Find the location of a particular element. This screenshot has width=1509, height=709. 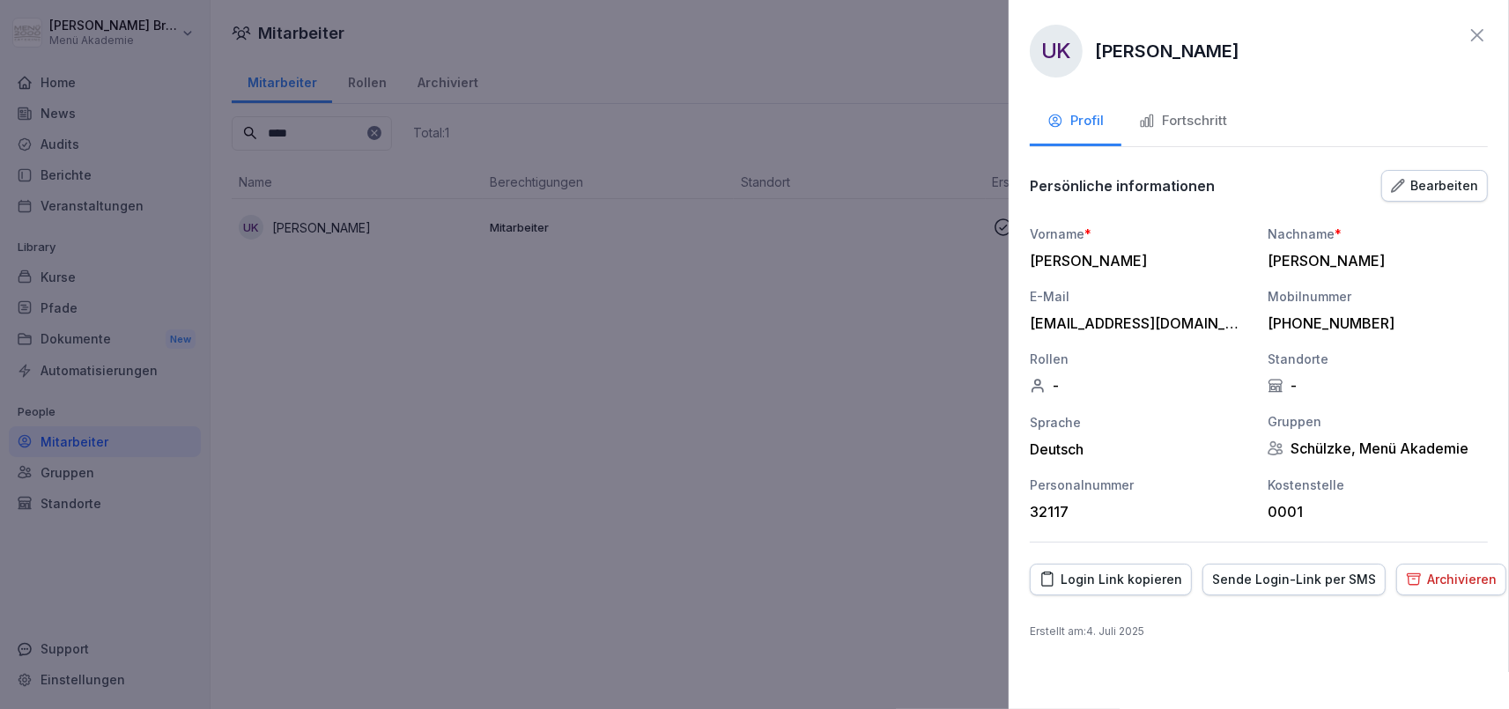

div: E-Mail is located at coordinates (1140, 296).